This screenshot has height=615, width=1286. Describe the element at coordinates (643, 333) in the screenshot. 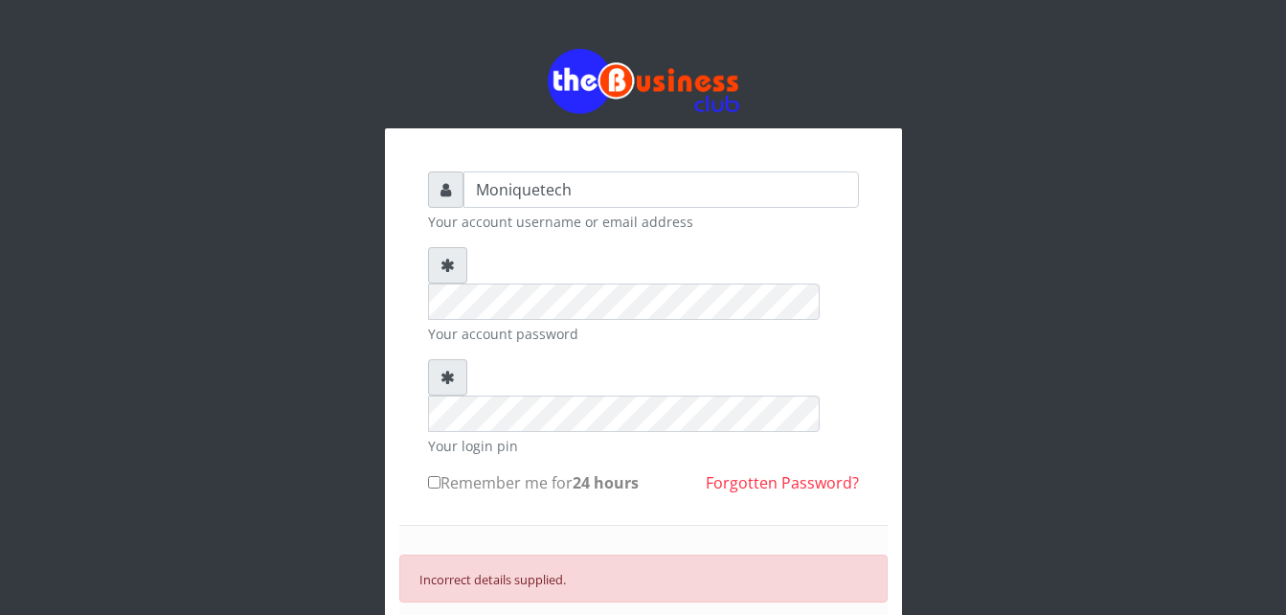

I see `small: Your account password` at that location.